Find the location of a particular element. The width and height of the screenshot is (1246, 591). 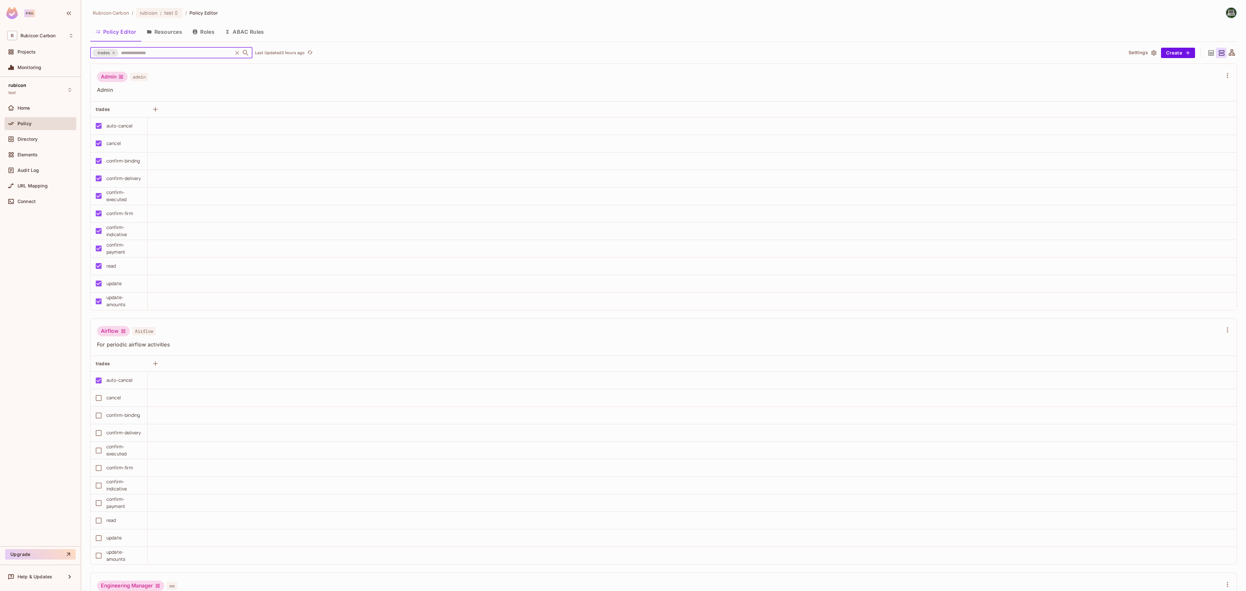

span: admin is located at coordinates (139, 77).